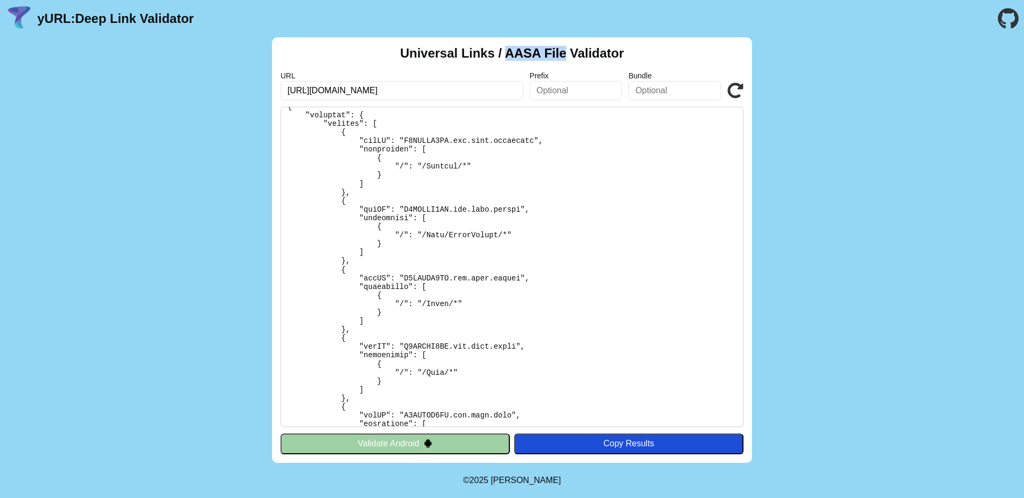 The image size is (1024, 498). What do you see at coordinates (19, 19) in the screenshot?
I see `img: yURL Logo` at bounding box center [19, 19].